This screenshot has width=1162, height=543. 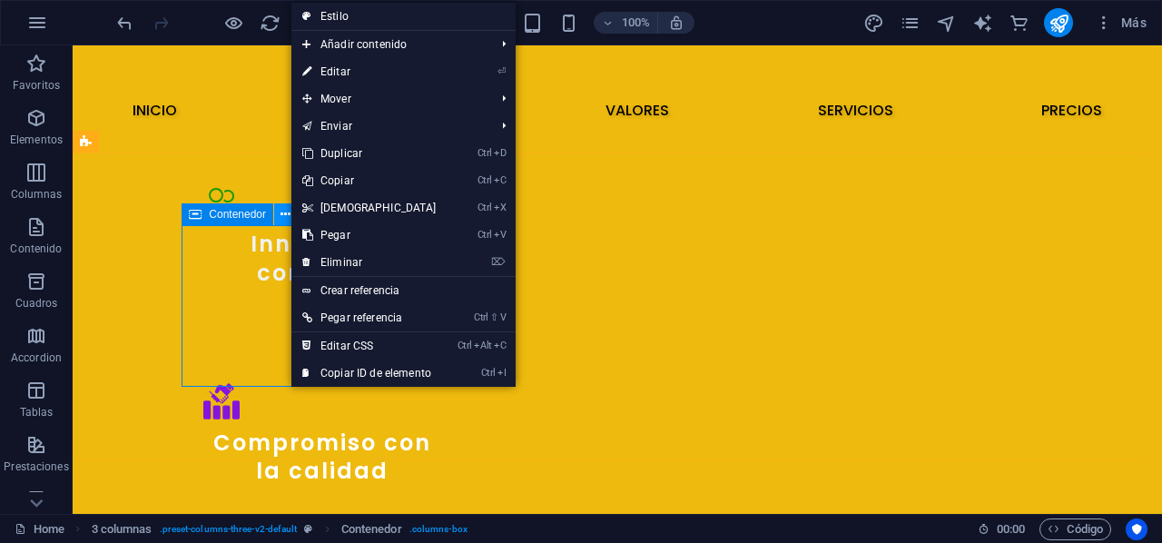 What do you see at coordinates (1001, 529) in the screenshot?
I see `h6: Tiempo de la sesión` at bounding box center [1001, 529].